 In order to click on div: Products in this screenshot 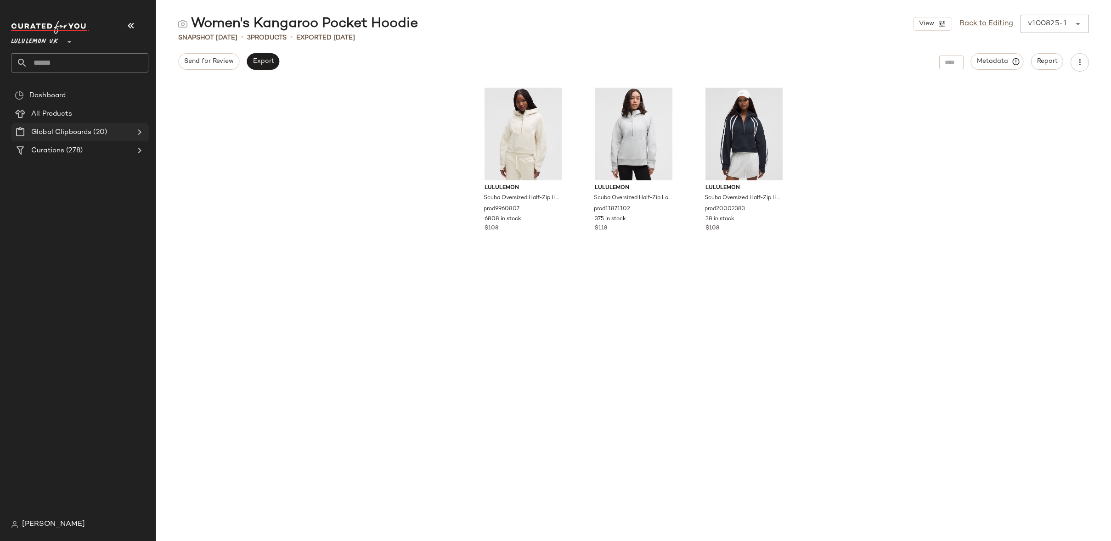, I will do `click(267, 38)`.